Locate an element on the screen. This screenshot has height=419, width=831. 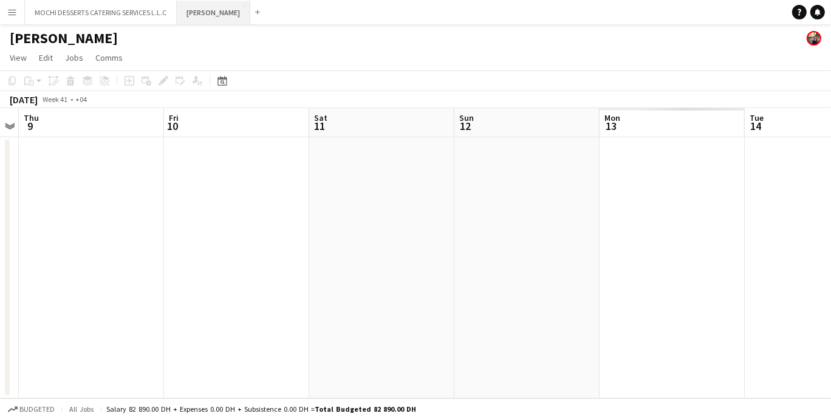
span: Comms is located at coordinates (109, 58).